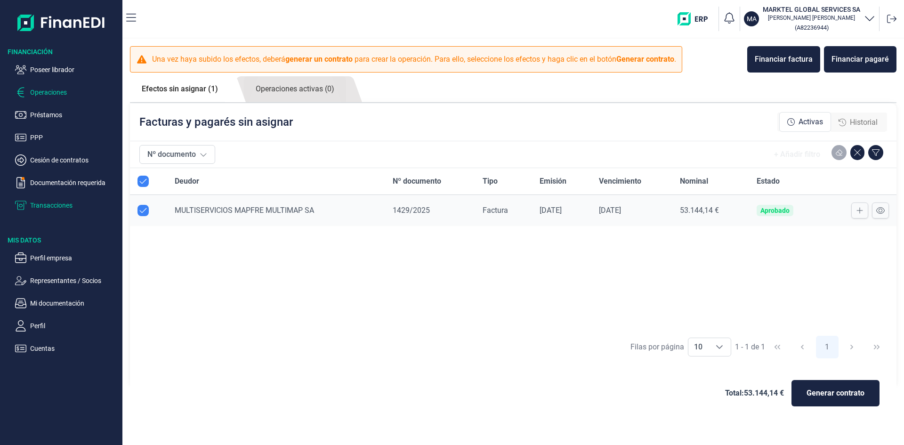 The image size is (904, 445). What do you see at coordinates (67, 138) in the screenshot?
I see `button: PPP` at bounding box center [67, 138].